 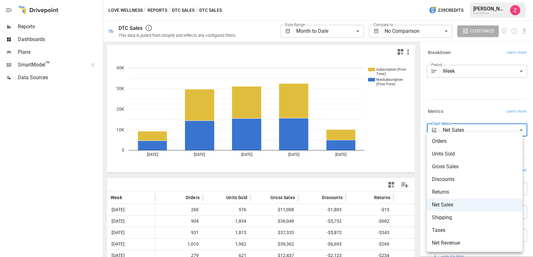 What do you see at coordinates (475, 205) in the screenshot?
I see `span: Net Sales` at bounding box center [475, 205].